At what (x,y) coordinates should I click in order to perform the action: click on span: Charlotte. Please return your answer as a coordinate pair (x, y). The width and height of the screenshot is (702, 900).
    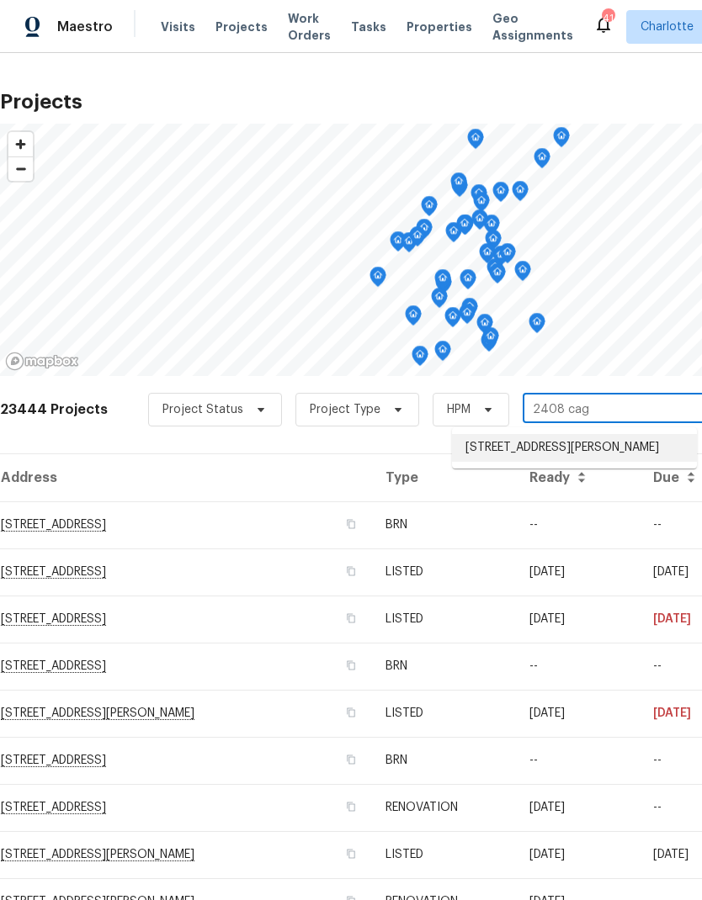
    Looking at the image, I should click on (666, 27).